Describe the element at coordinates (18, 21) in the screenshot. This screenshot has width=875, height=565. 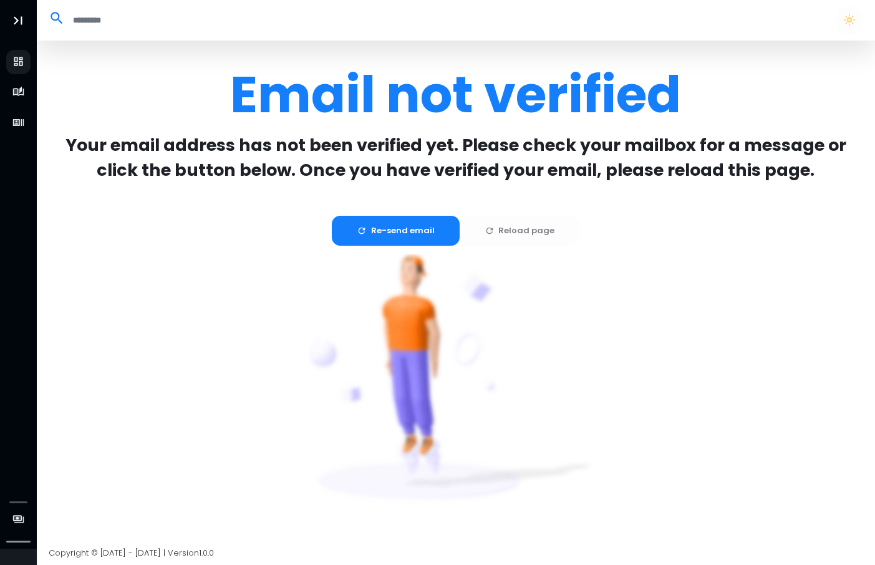
I see `button: Toggle Aside` at that location.